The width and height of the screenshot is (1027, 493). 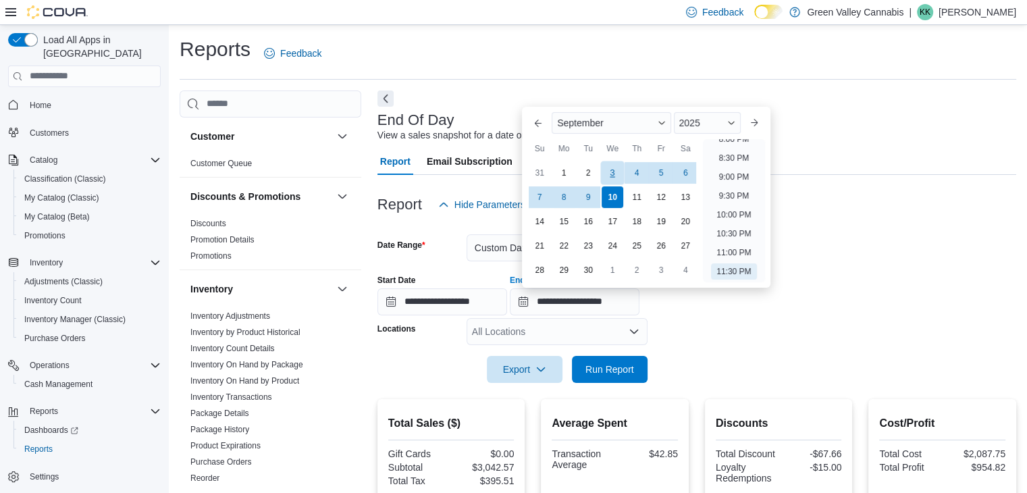 I want to click on a: Package Details, so click(x=220, y=413).